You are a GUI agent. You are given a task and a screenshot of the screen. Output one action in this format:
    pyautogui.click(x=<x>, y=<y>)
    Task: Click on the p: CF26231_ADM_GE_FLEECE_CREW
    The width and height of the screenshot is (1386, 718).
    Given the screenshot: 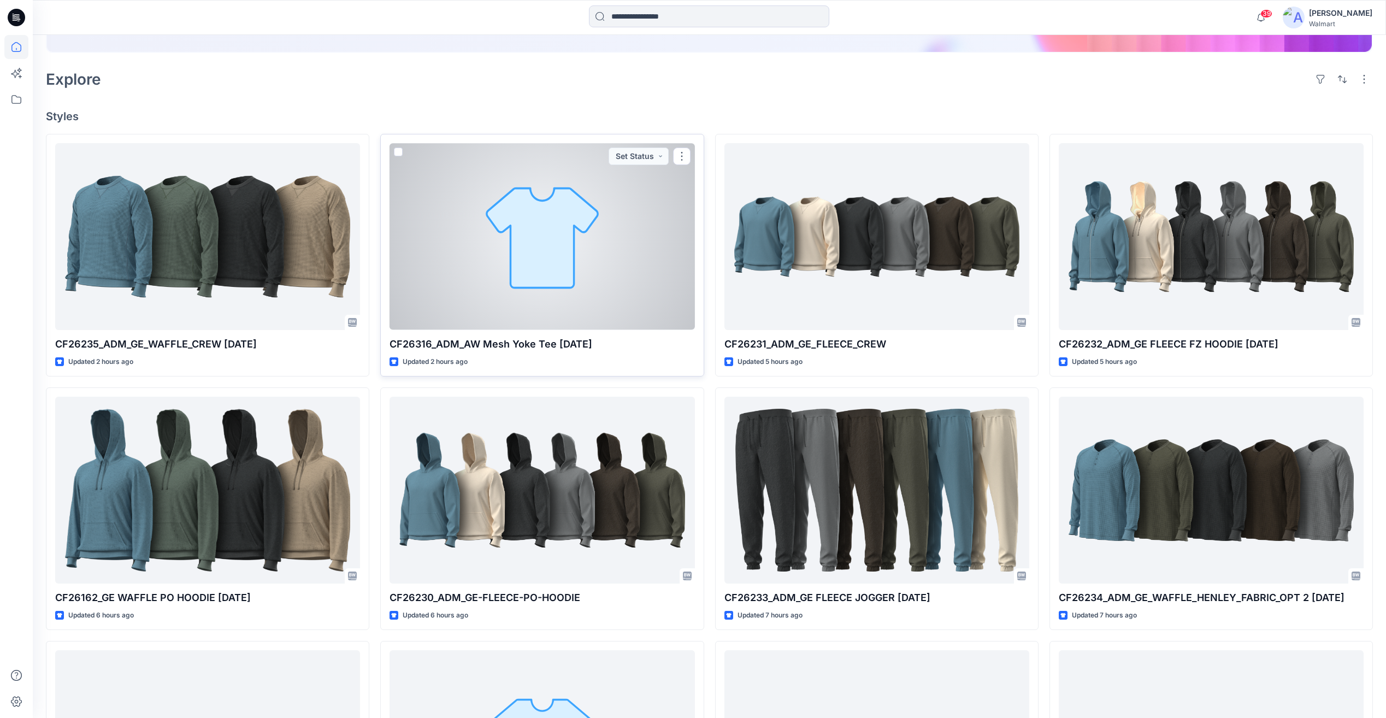 What is the action you would take?
    pyautogui.click(x=877, y=344)
    